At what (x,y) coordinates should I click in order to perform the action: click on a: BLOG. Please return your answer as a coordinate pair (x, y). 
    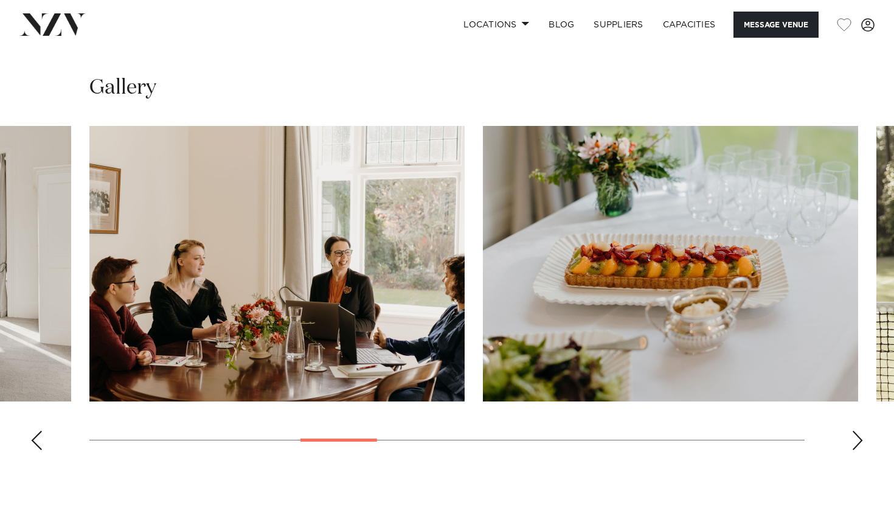
    Looking at the image, I should click on (561, 24).